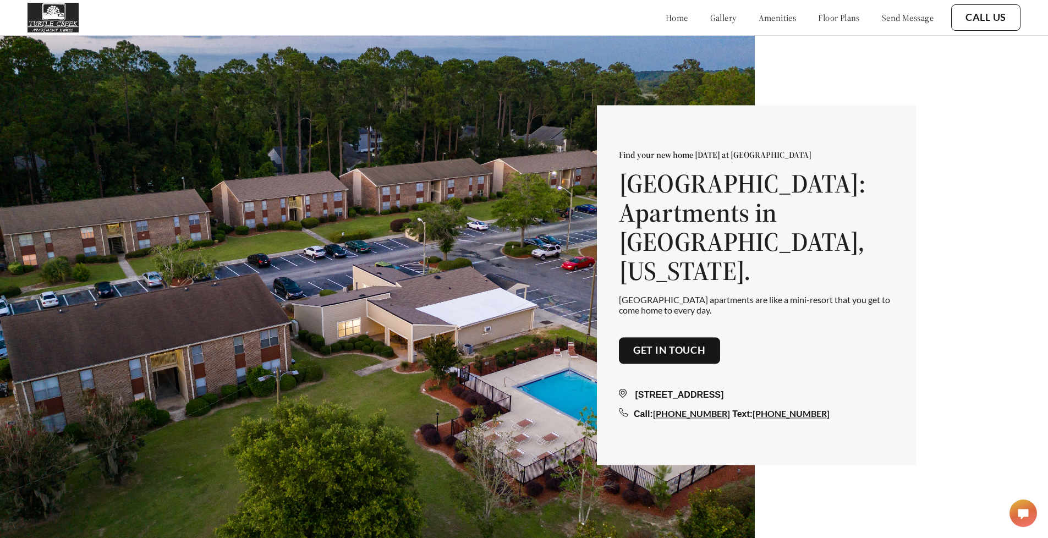 The image size is (1048, 538). Describe the element at coordinates (839, 18) in the screenshot. I see `a: floor plans` at that location.